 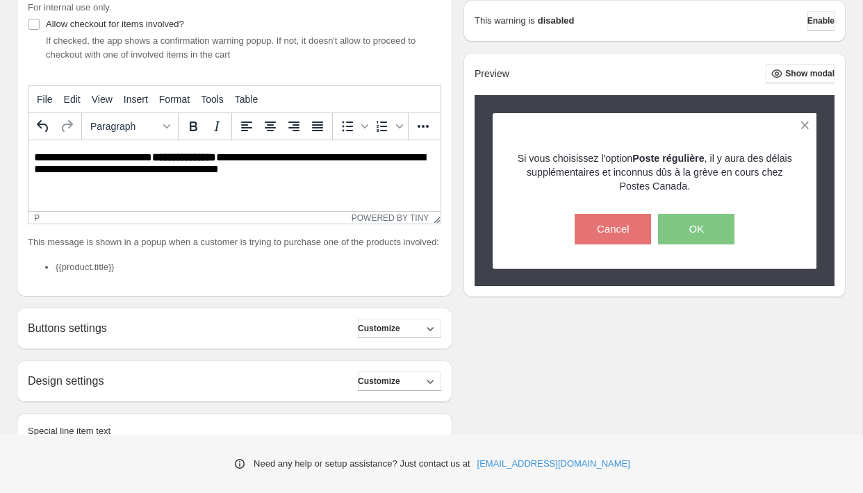 What do you see at coordinates (270, 126) in the screenshot?
I see `button: Align center` at bounding box center [270, 126].